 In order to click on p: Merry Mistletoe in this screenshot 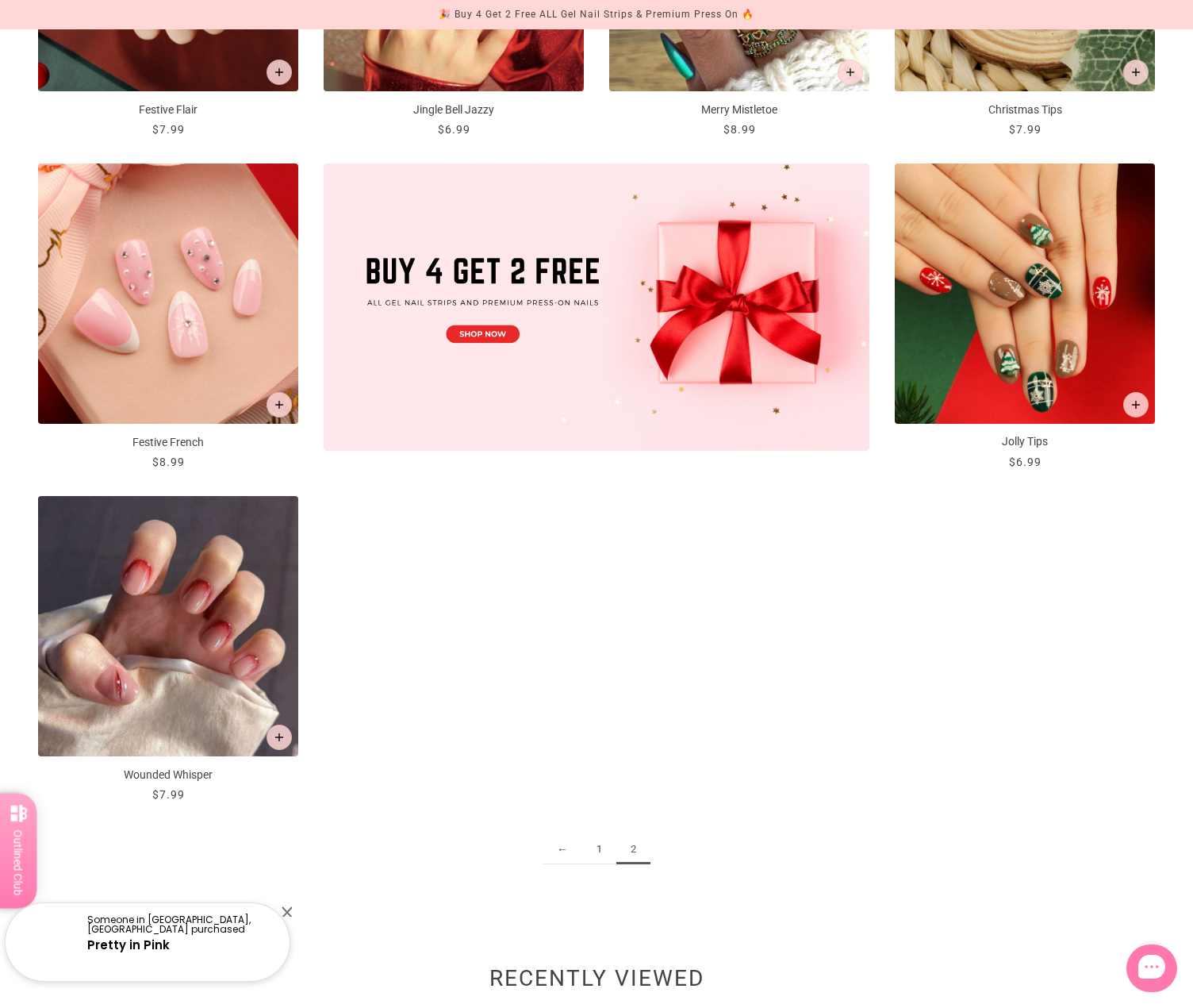, I will do `click(739, 110)`.